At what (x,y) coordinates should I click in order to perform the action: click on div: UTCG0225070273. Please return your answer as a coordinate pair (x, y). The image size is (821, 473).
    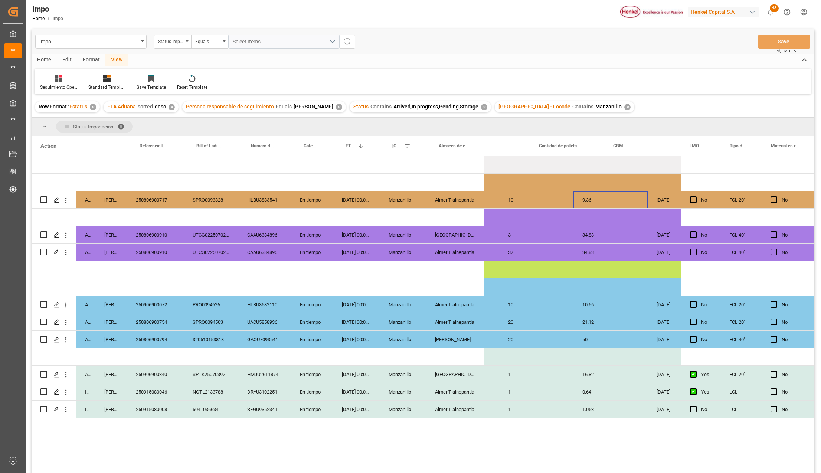
    Looking at the image, I should click on (211, 235).